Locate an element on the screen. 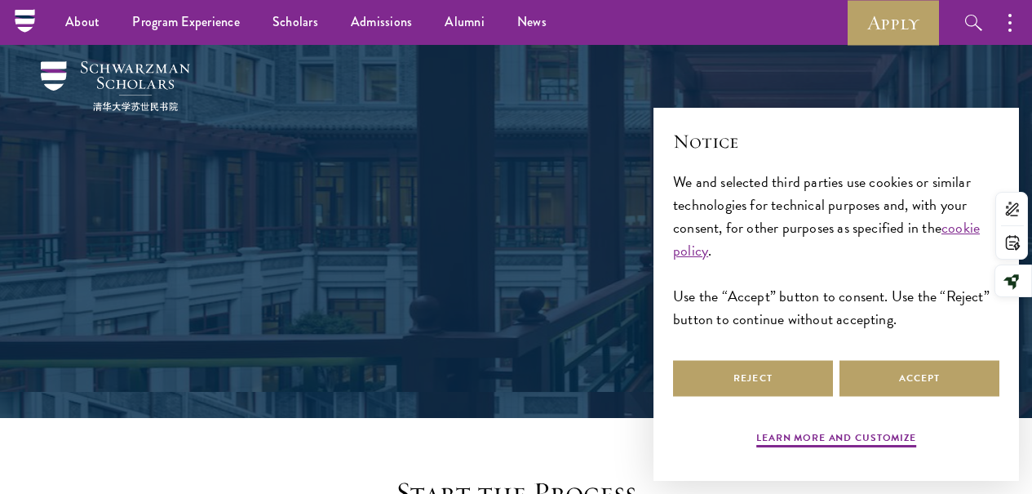 Image resolution: width=1032 pixels, height=494 pixels. button: Learn more and customize is located at coordinates (837, 440).